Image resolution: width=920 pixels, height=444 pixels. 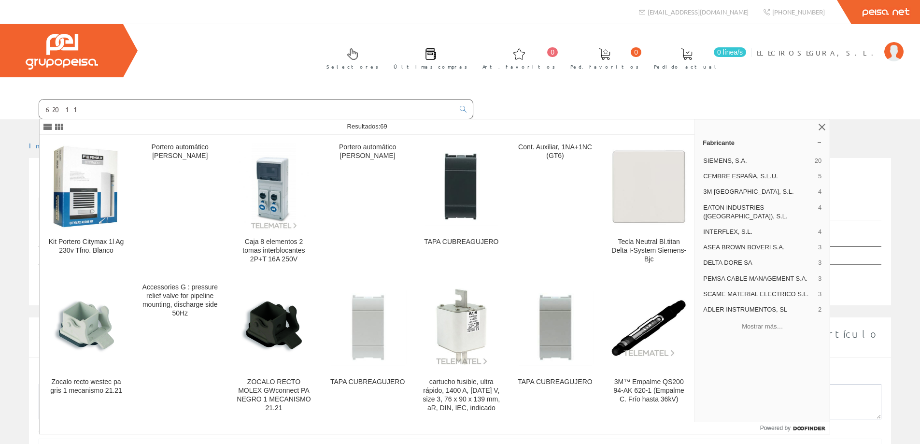 I want to click on span: Ped. favoritos, so click(x=605, y=67).